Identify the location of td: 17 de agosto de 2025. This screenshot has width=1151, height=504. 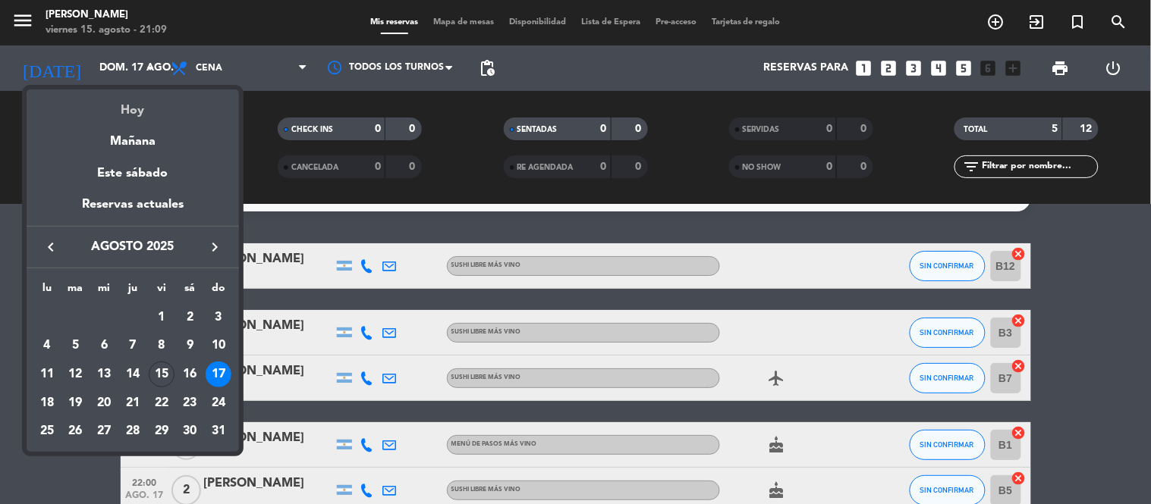
(218, 375).